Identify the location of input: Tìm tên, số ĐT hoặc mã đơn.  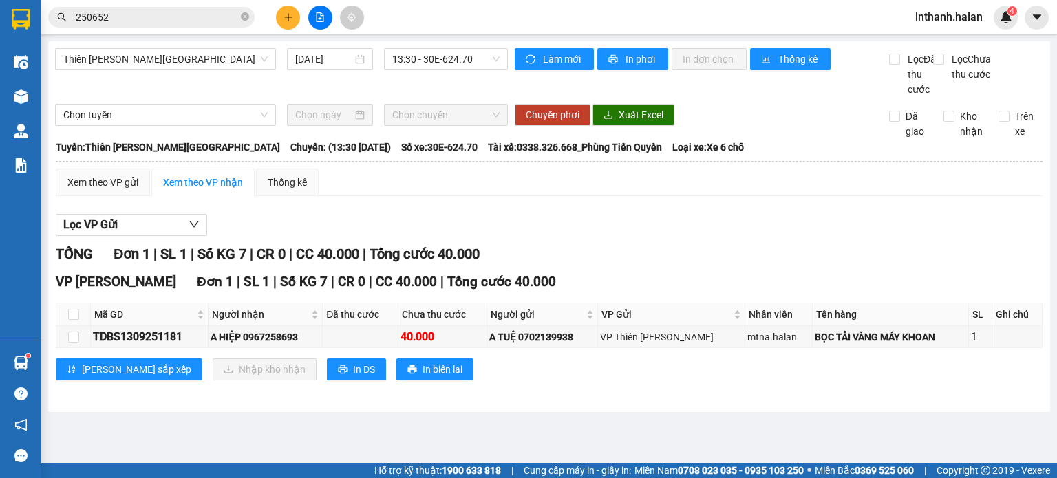
(157, 17).